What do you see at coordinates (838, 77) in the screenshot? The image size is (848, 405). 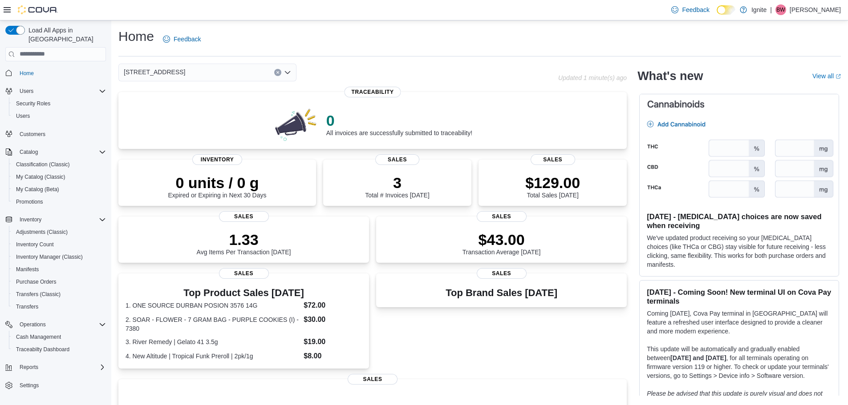 I see `svg: External link` at bounding box center [838, 77].